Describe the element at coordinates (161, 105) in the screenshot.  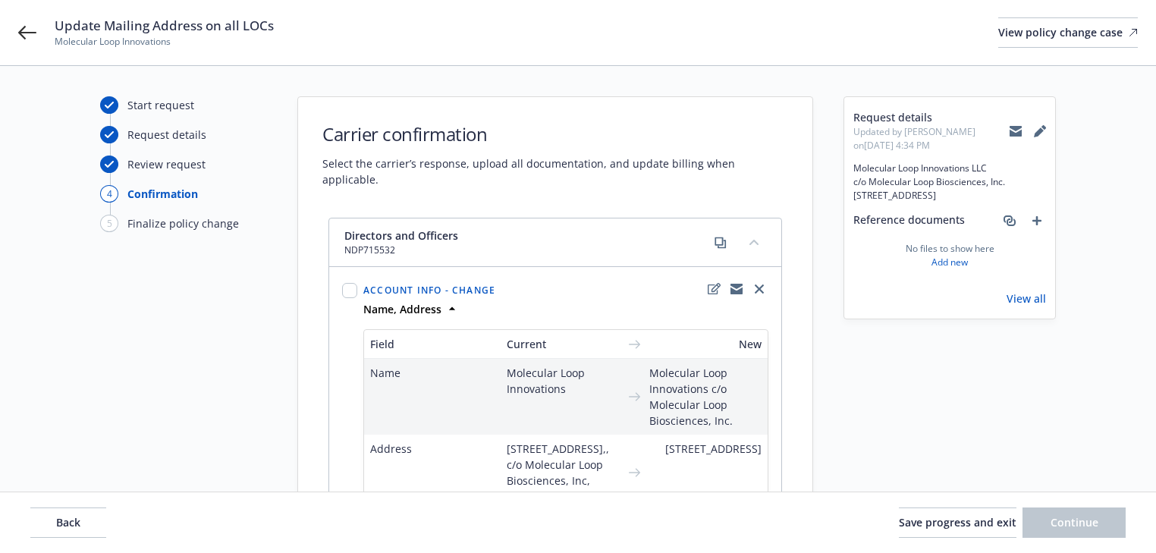
I see `div: Start request` at that location.